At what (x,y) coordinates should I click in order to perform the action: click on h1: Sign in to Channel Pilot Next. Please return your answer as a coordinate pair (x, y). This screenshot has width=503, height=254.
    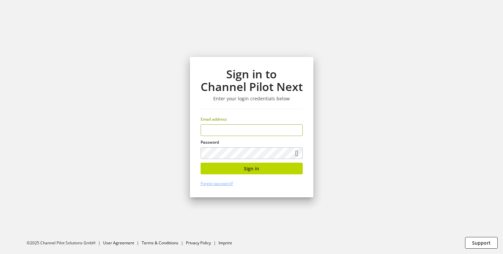
    Looking at the image, I should click on (252, 80).